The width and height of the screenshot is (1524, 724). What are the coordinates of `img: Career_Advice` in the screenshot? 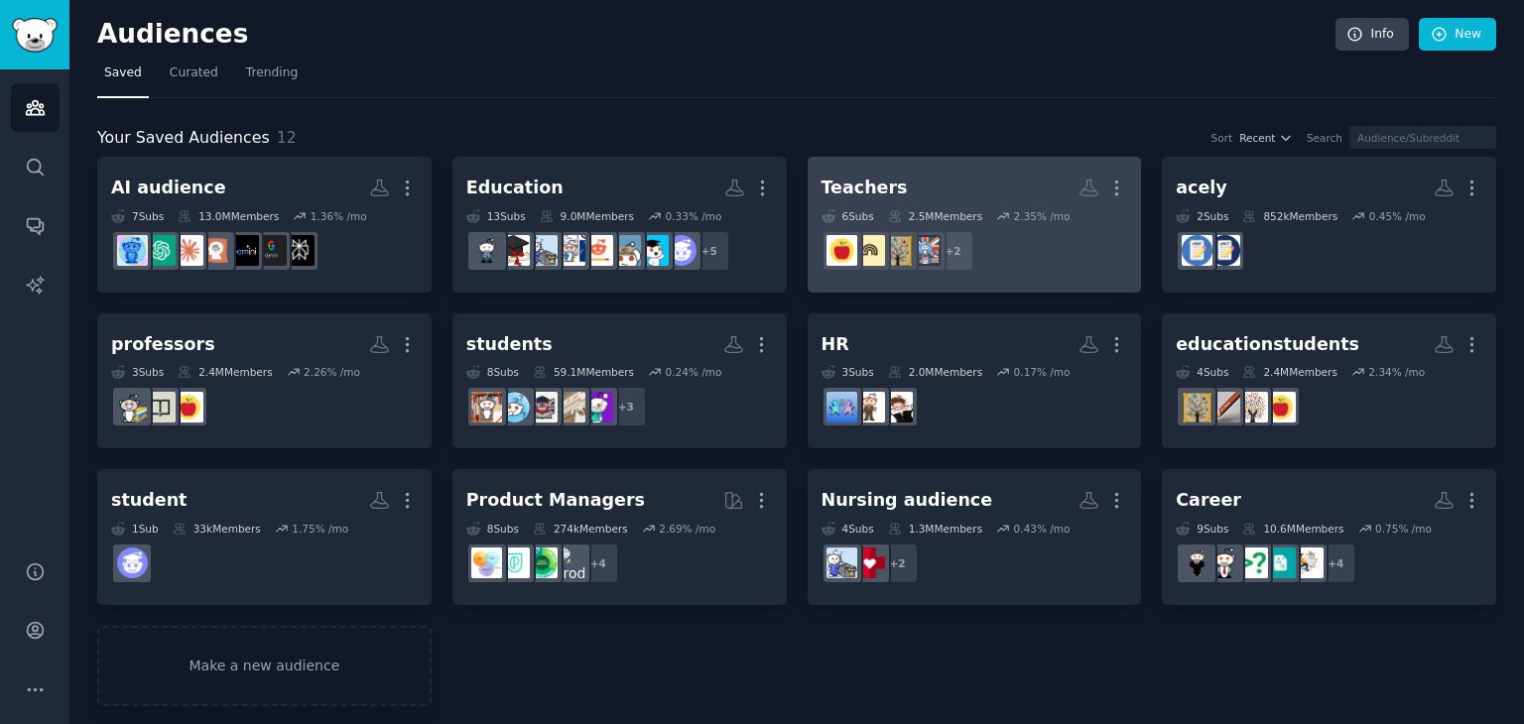 It's located at (1224, 563).